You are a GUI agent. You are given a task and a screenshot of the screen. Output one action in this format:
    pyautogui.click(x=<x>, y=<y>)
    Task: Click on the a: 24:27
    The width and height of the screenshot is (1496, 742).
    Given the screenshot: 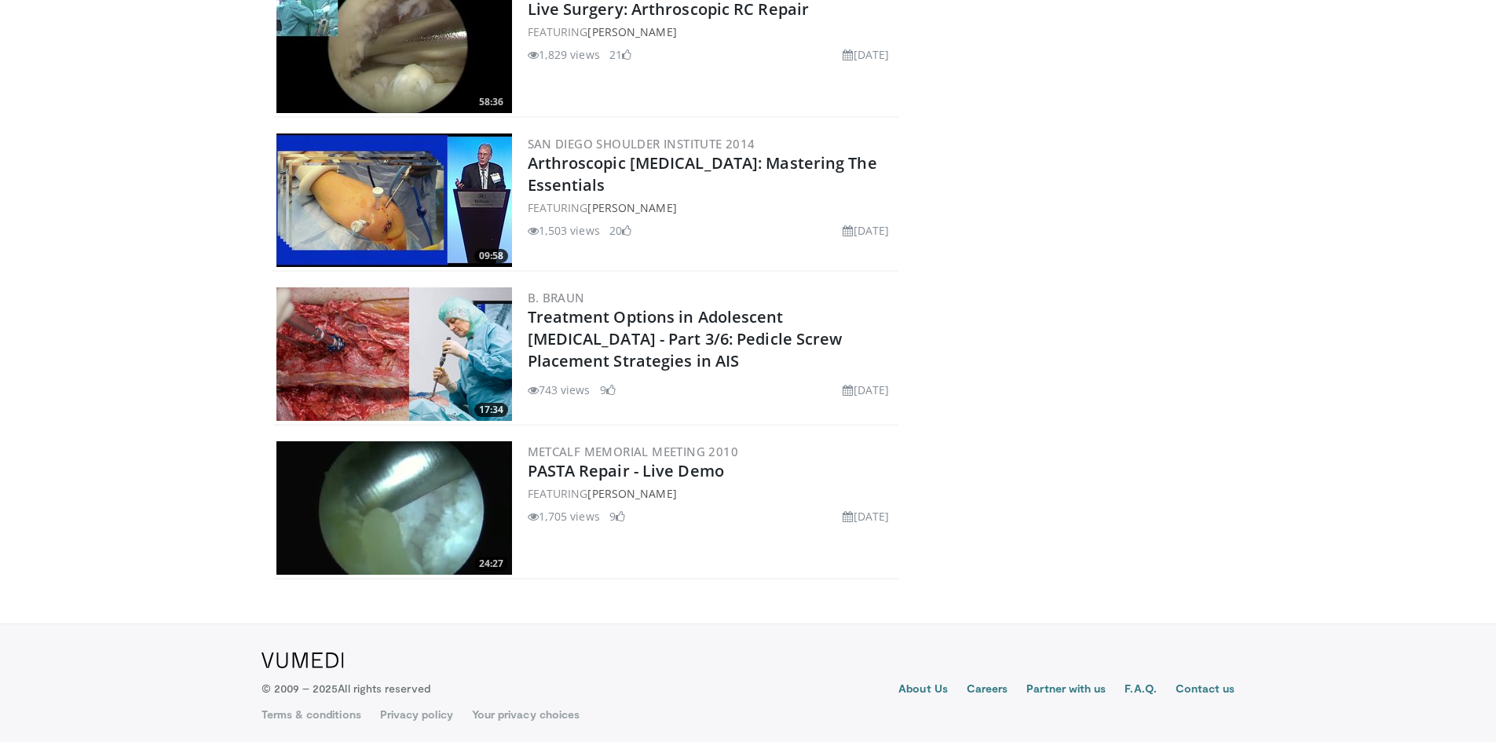 What is the action you would take?
    pyautogui.click(x=394, y=508)
    